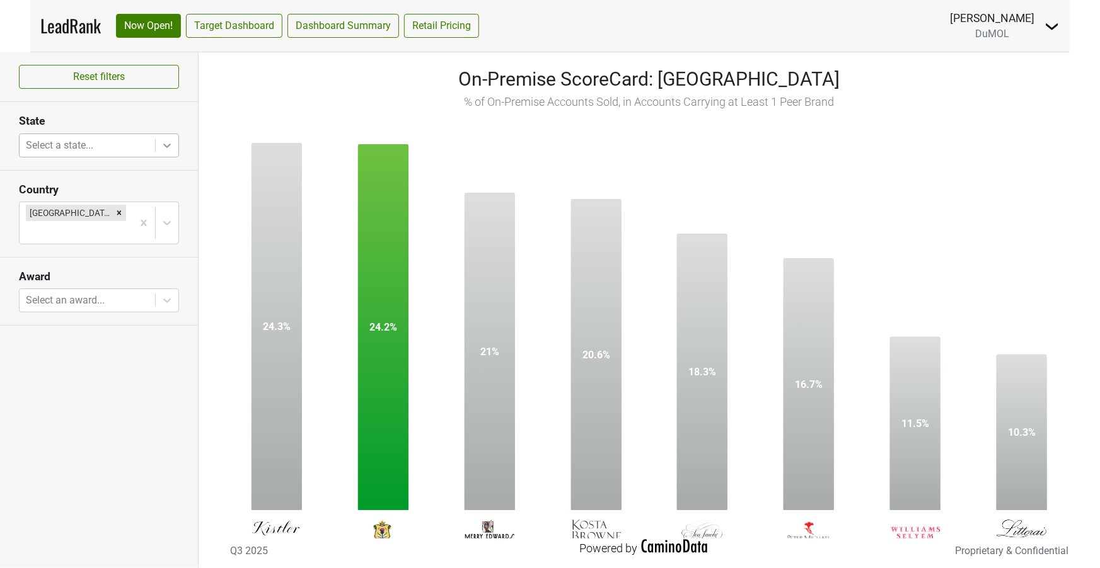 The width and height of the screenshot is (1100, 568). I want to click on a: Dashboard Summary, so click(343, 26).